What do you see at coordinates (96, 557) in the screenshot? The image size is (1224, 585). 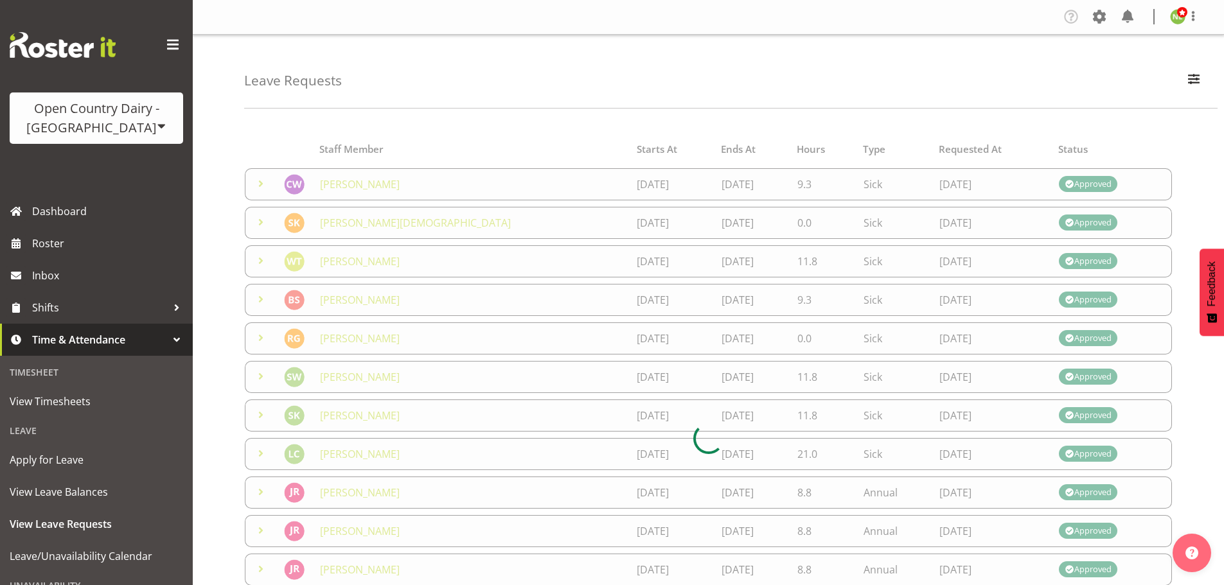 I see `span: Leave/Unavailability Calendar` at bounding box center [96, 557].